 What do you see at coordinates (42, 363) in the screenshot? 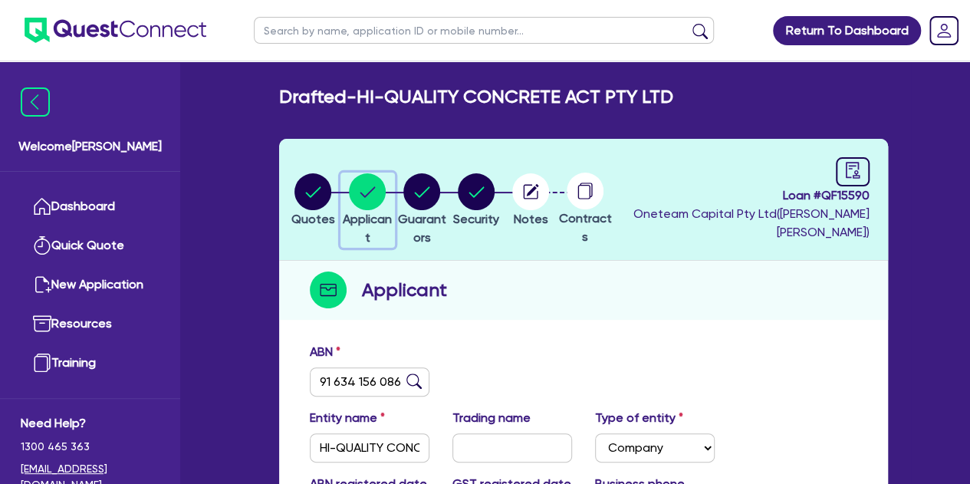
I see `img: training` at bounding box center [42, 363].